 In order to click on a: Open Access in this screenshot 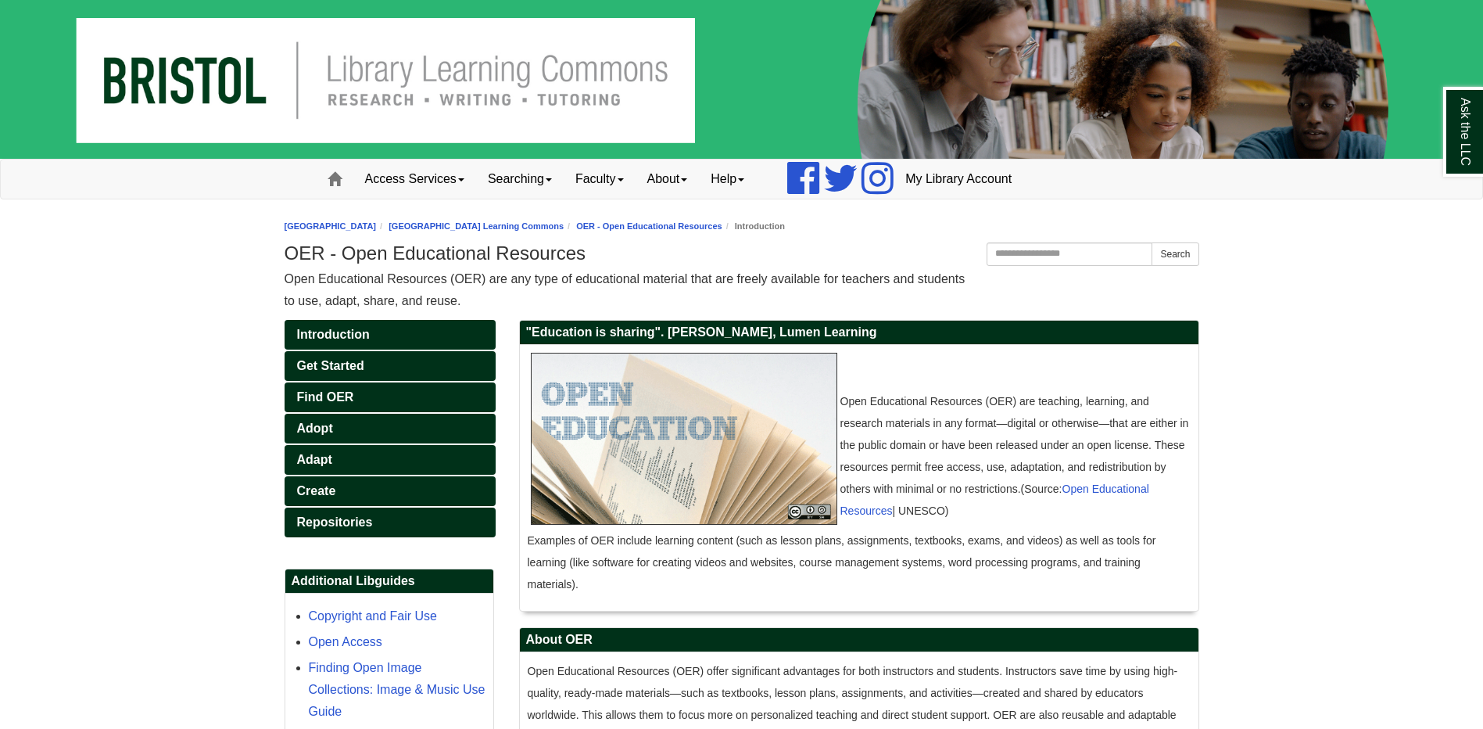, I will do `click(346, 641)`.